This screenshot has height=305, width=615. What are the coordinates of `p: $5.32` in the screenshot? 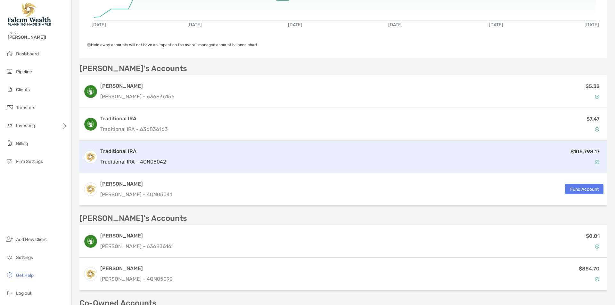 It's located at (592, 86).